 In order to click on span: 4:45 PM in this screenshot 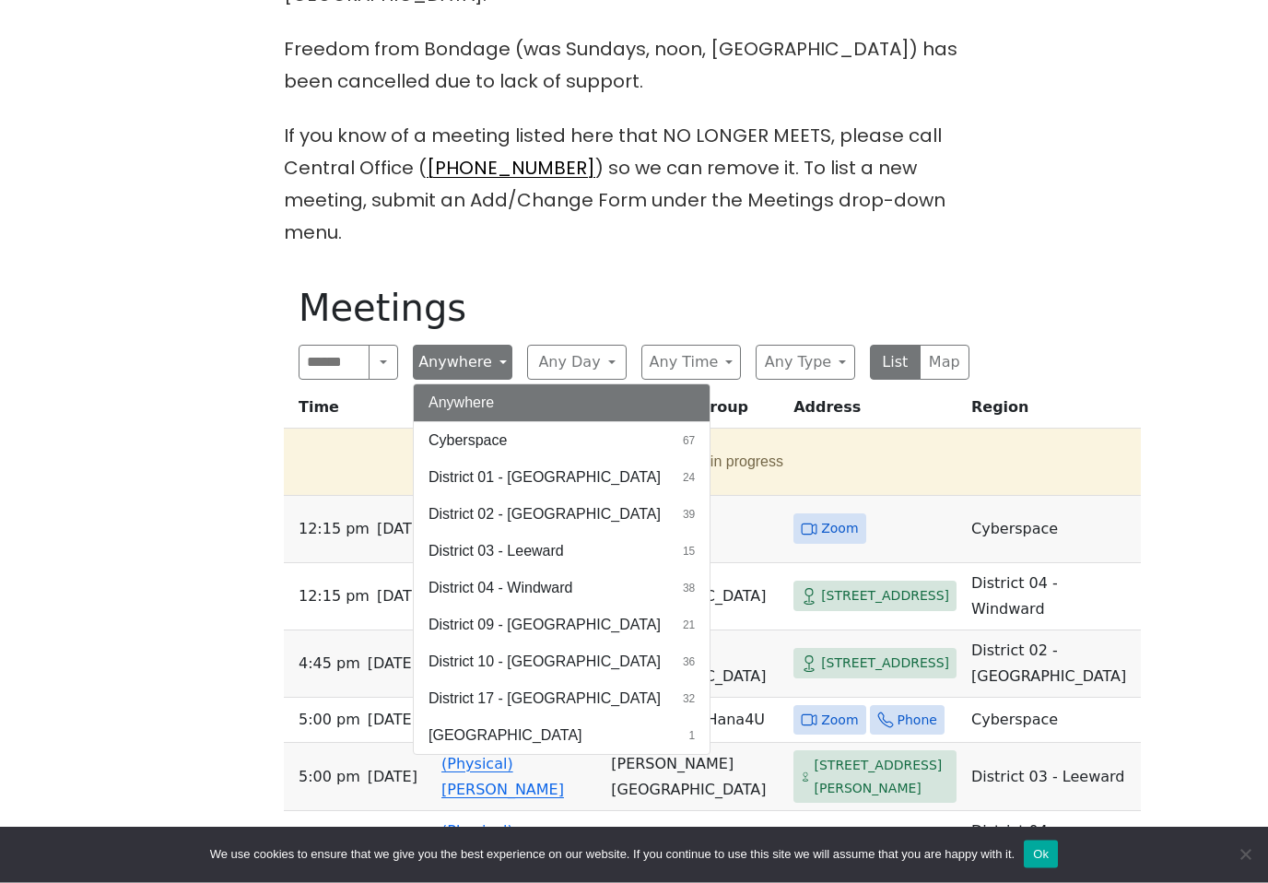, I will do `click(329, 665)`.